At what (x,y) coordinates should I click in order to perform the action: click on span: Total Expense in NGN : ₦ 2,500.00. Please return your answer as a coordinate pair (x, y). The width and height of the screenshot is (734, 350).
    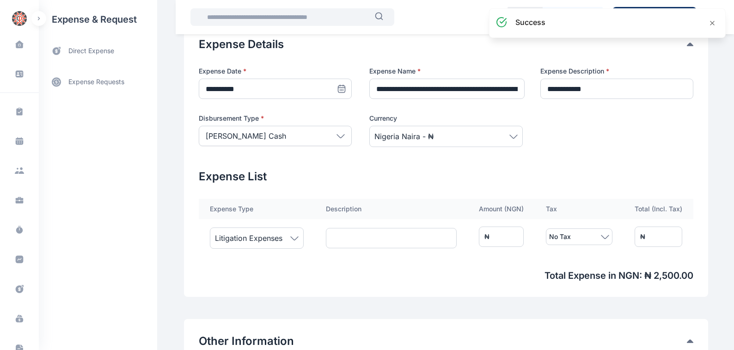
    Looking at the image, I should click on (446, 275).